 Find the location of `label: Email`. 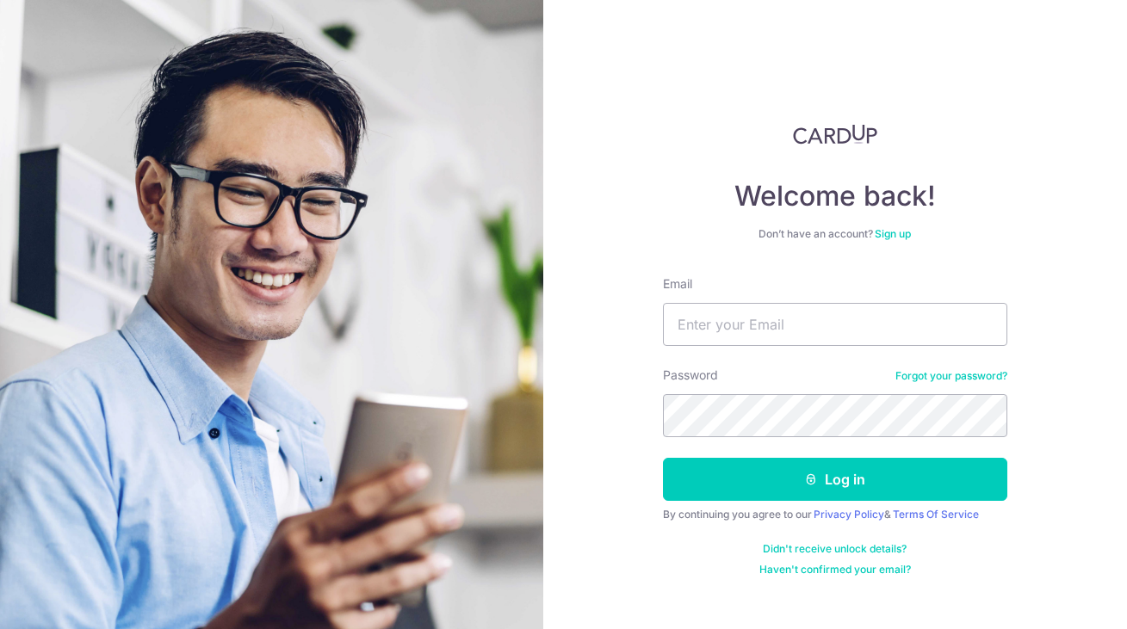

label: Email is located at coordinates (678, 284).